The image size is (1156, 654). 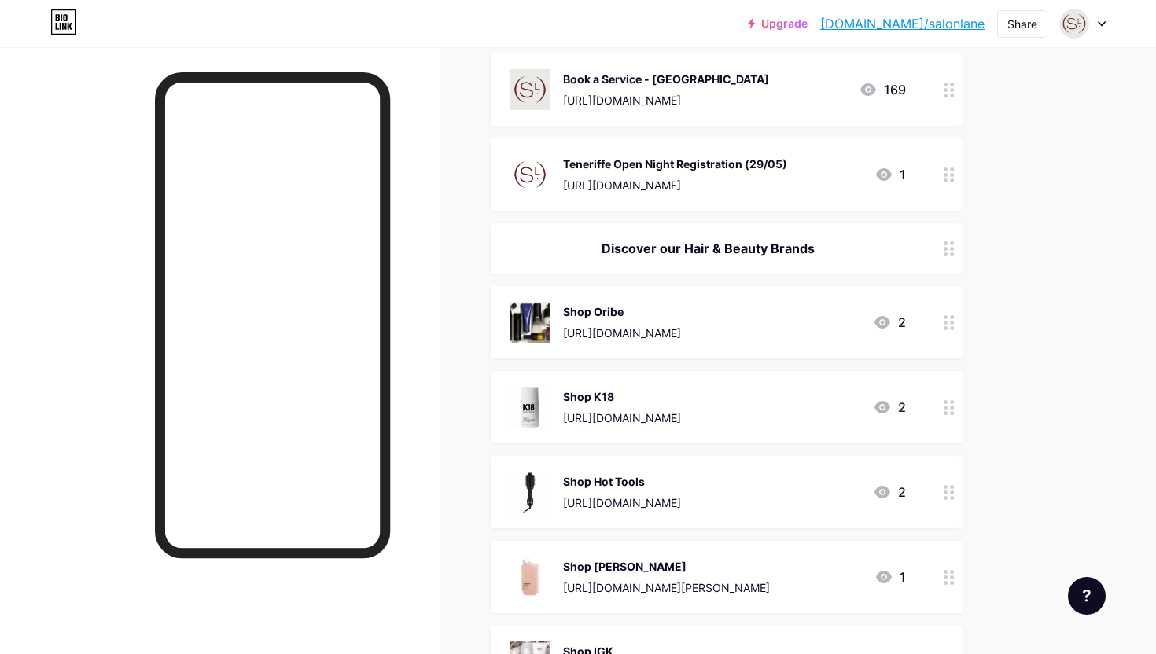 I want to click on div: Teneriffe Open Night Registration (29/05), so click(x=675, y=164).